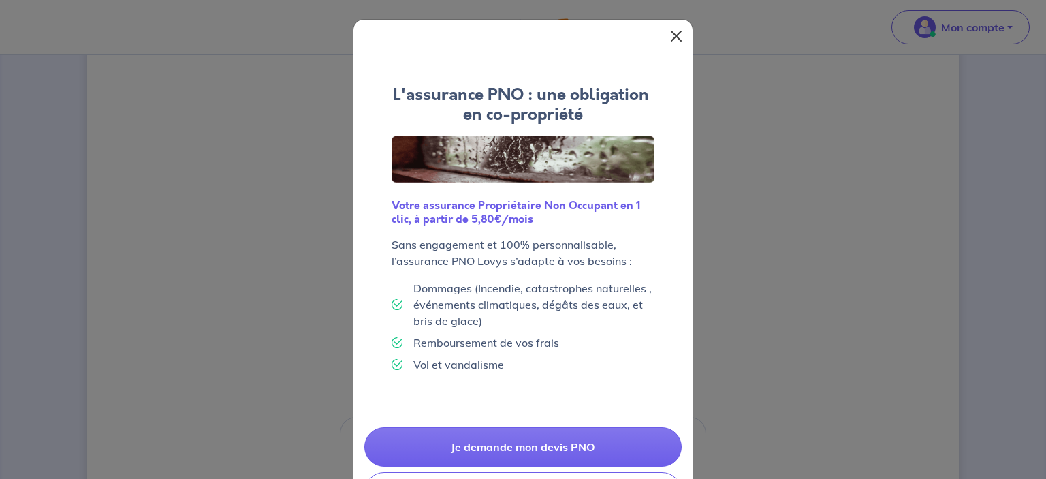  What do you see at coordinates (534, 304) in the screenshot?
I see `p: Dommages (Incendie, catastrophes naturelles , événements climatiques, dégâts des eaux, et bris de...` at bounding box center [534, 304].